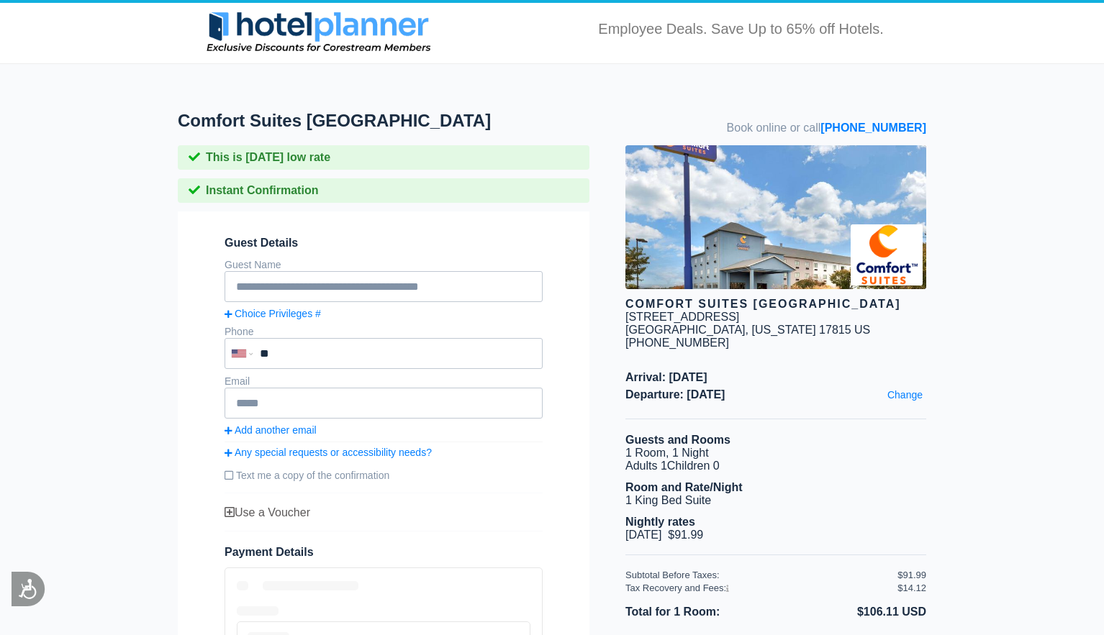 This screenshot has height=635, width=1104. I want to click on div: Use a Voucher, so click(384, 513).